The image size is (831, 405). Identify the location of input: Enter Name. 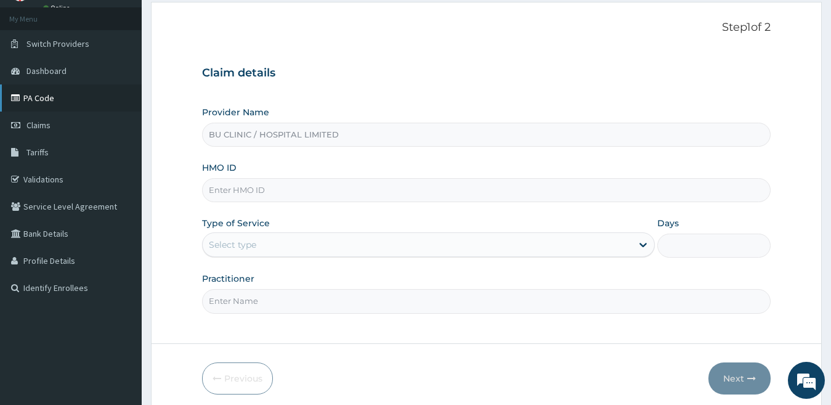
(487, 301).